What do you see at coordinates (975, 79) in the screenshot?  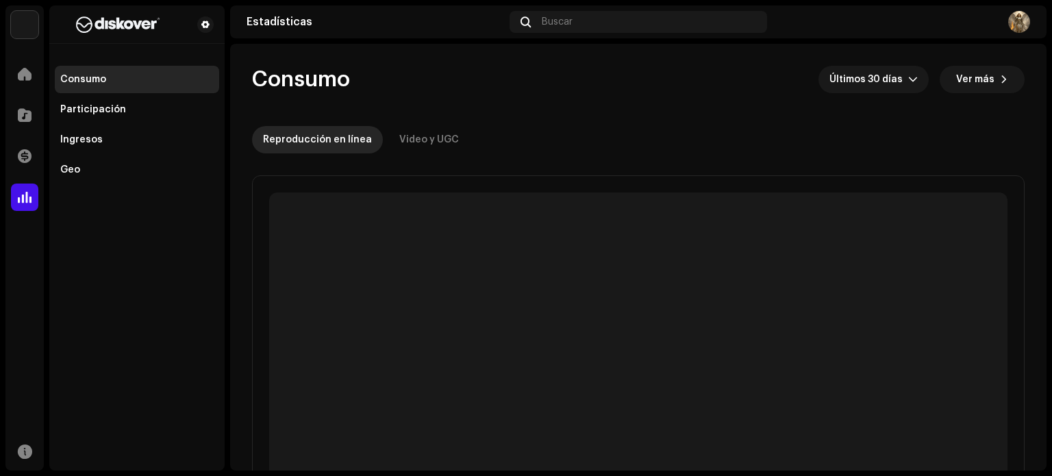 I see `span: Ver más` at bounding box center [975, 79].